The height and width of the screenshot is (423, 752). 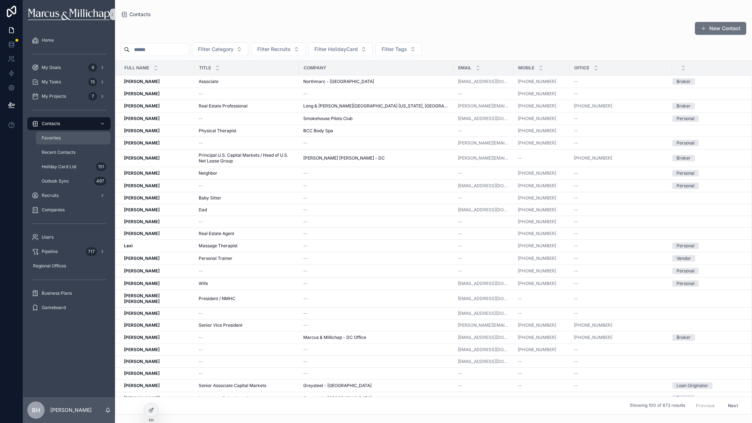 I want to click on a: Lexi, so click(x=157, y=246).